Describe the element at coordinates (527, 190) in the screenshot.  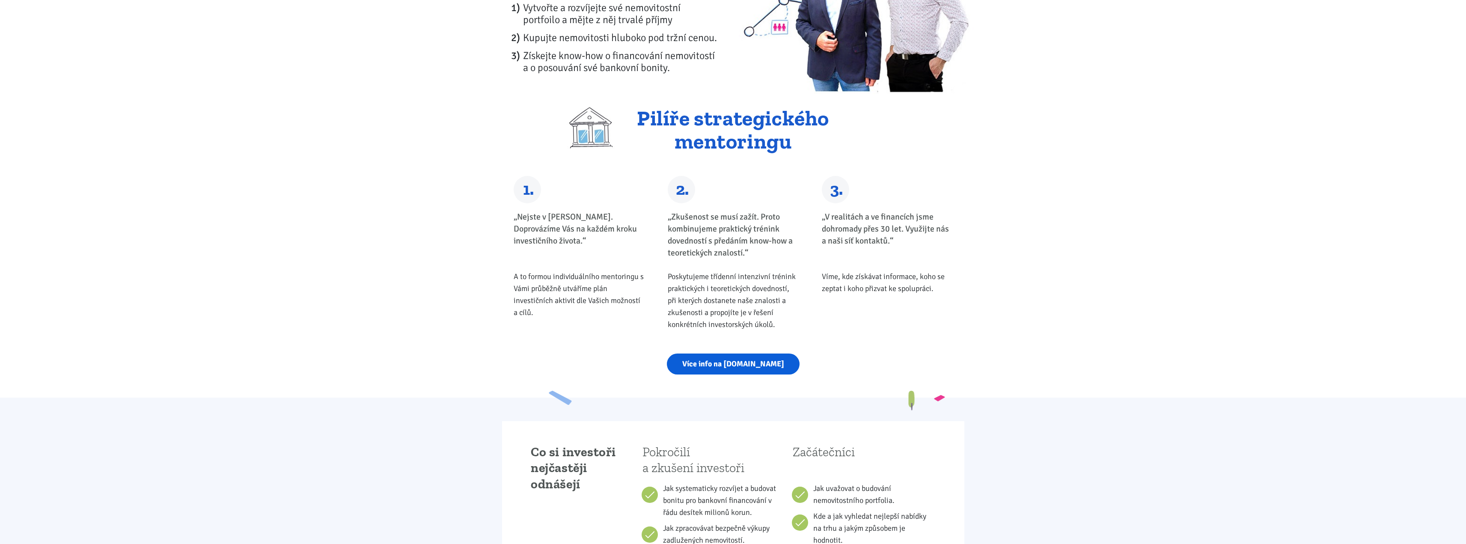
I see `div: 1.` at that location.